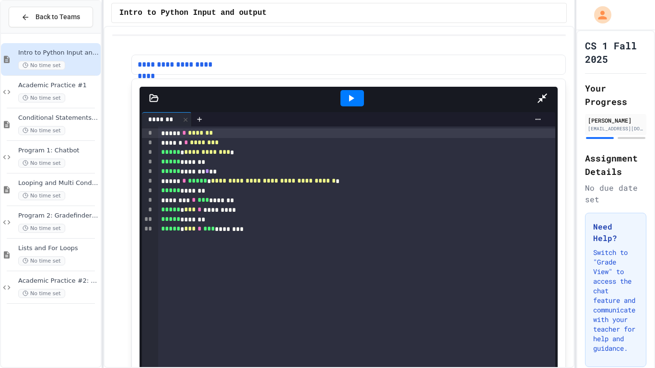 This screenshot has width=655, height=368. Describe the element at coordinates (58, 17) in the screenshot. I see `span: Back to Teams` at that location.